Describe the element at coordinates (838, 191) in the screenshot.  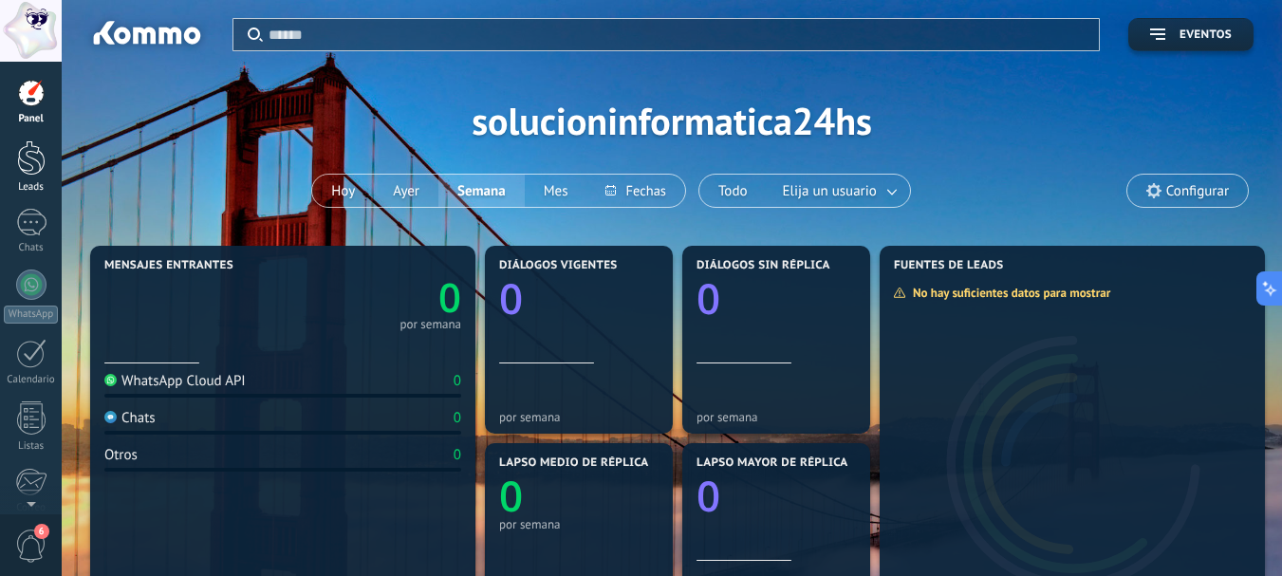
I see `button: Elija un usuario` at that location.